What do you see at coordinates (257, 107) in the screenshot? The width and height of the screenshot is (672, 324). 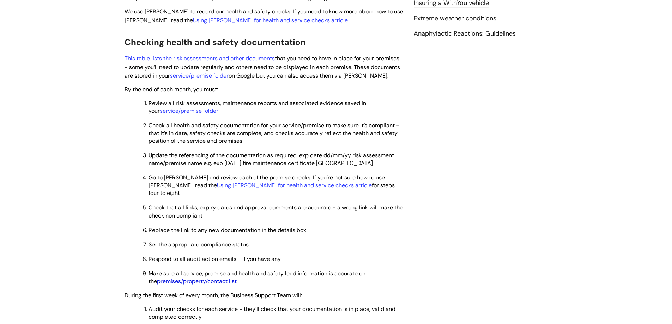 I see `span: Review all risk assessments, maintenance reports and associated evidence saved in your` at bounding box center [257, 107].